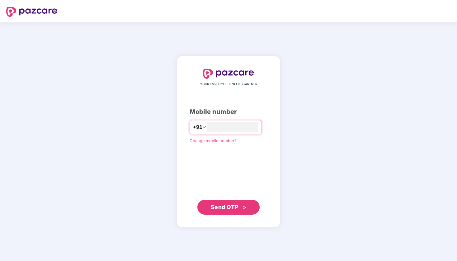  I want to click on div: Mobile number, so click(229, 112).